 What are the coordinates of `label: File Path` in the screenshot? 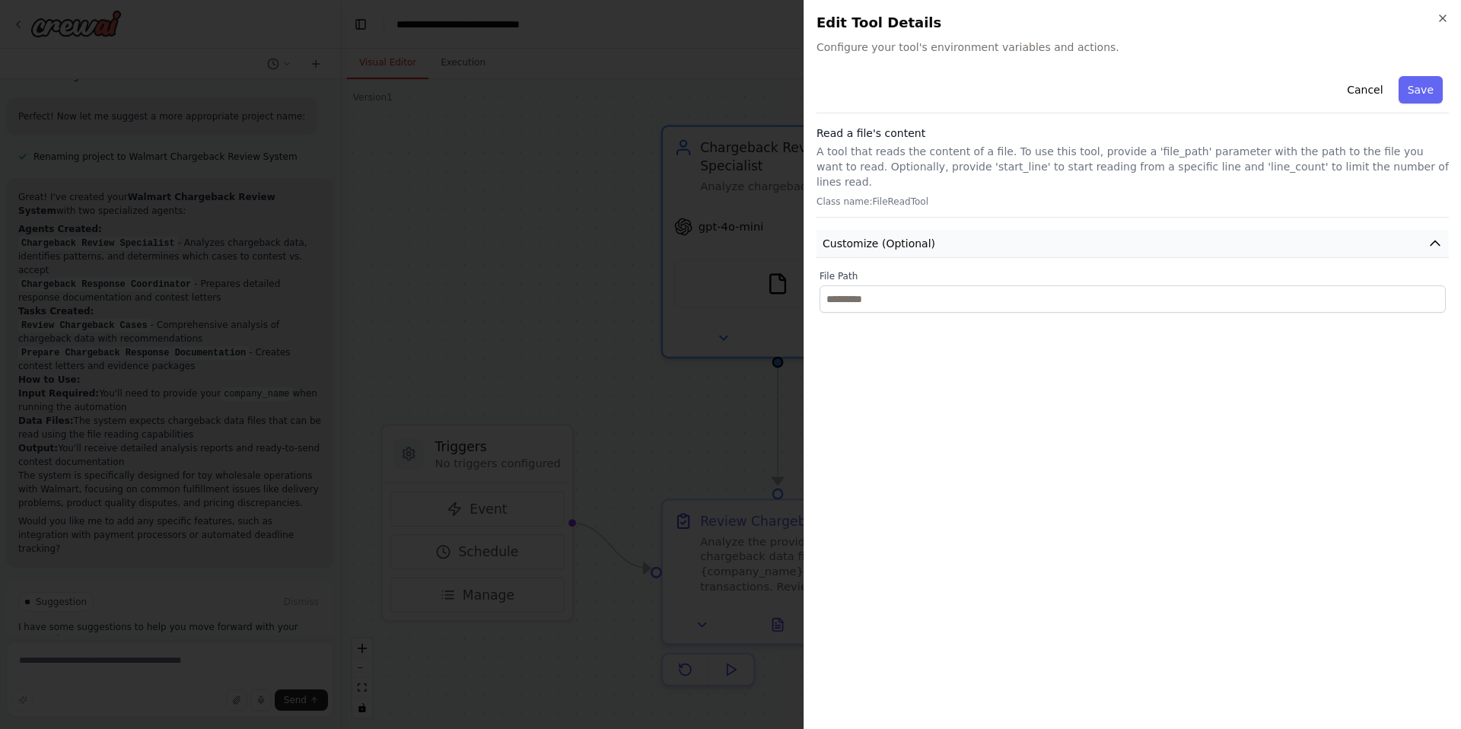 It's located at (1132, 276).